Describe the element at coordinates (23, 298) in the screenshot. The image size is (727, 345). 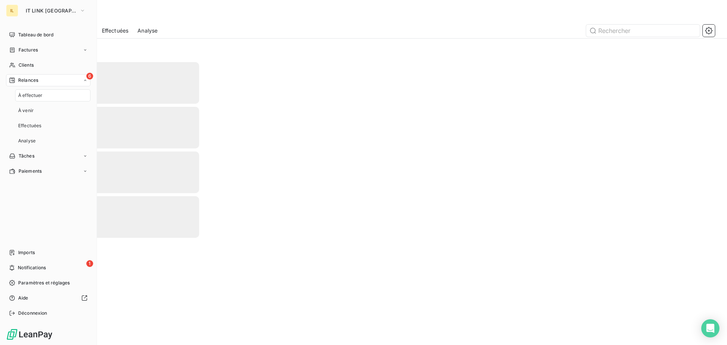
I see `span: Aide` at that location.